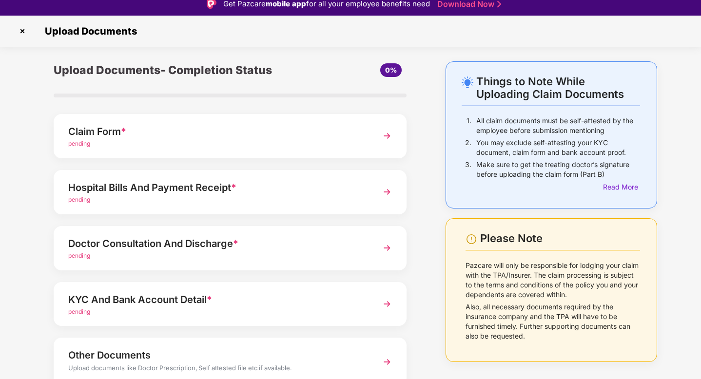  What do you see at coordinates (469, 126) in the screenshot?
I see `p: 1.` at bounding box center [469, 126].